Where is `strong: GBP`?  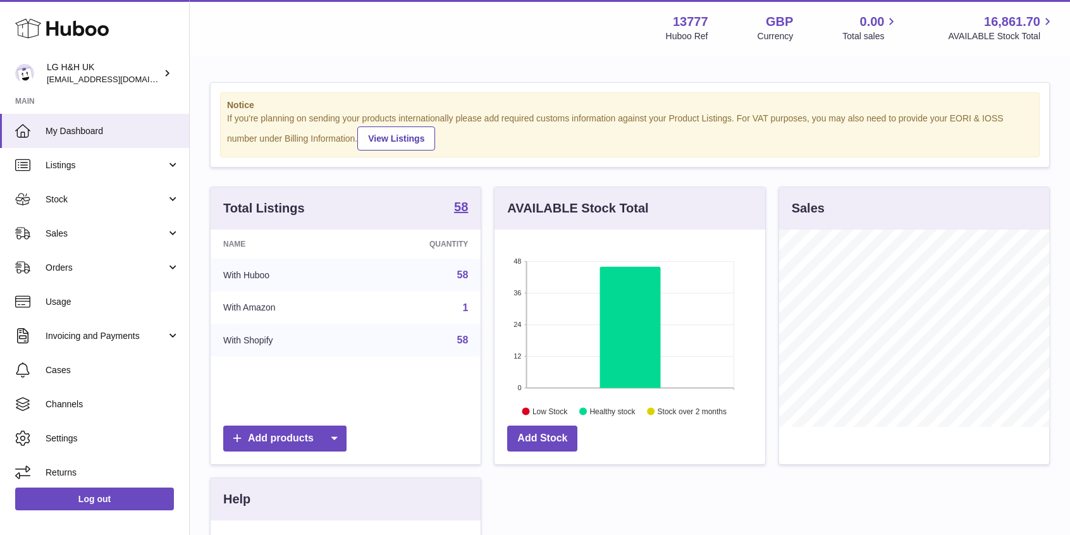 strong: GBP is located at coordinates (779, 21).